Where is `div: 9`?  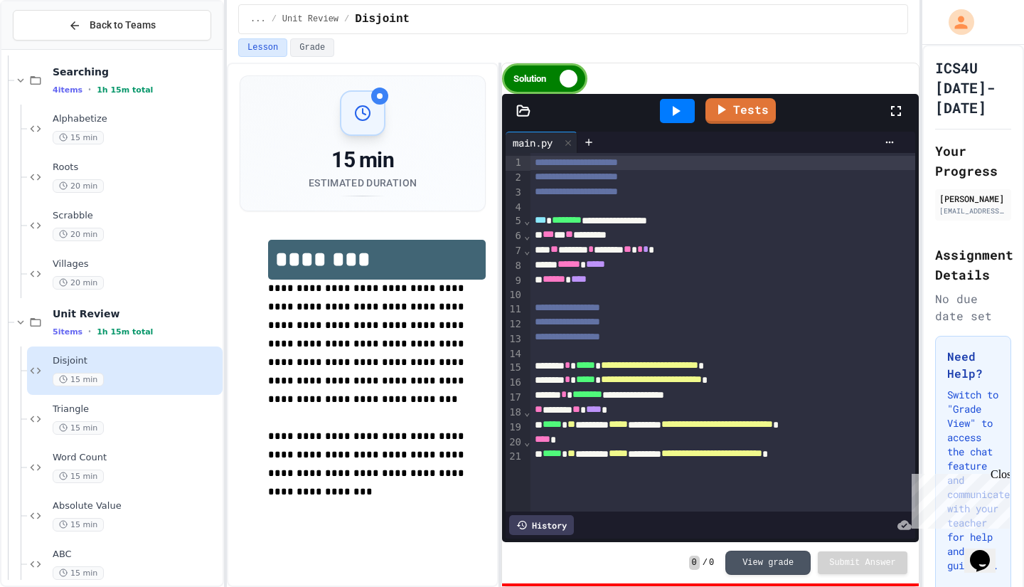 div: 9 is located at coordinates (514, 281).